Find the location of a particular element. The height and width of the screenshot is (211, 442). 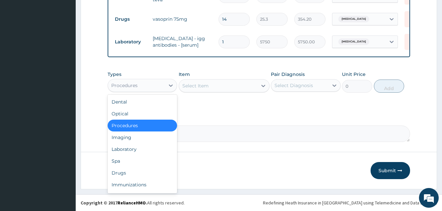

div: Drugs is located at coordinates (142, 173).